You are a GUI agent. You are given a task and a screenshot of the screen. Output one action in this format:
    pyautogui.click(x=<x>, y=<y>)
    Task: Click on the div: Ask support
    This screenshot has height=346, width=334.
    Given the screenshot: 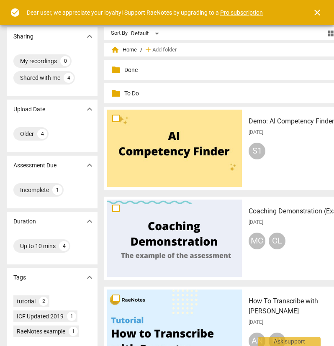 What is the action you would take?
    pyautogui.click(x=289, y=341)
    